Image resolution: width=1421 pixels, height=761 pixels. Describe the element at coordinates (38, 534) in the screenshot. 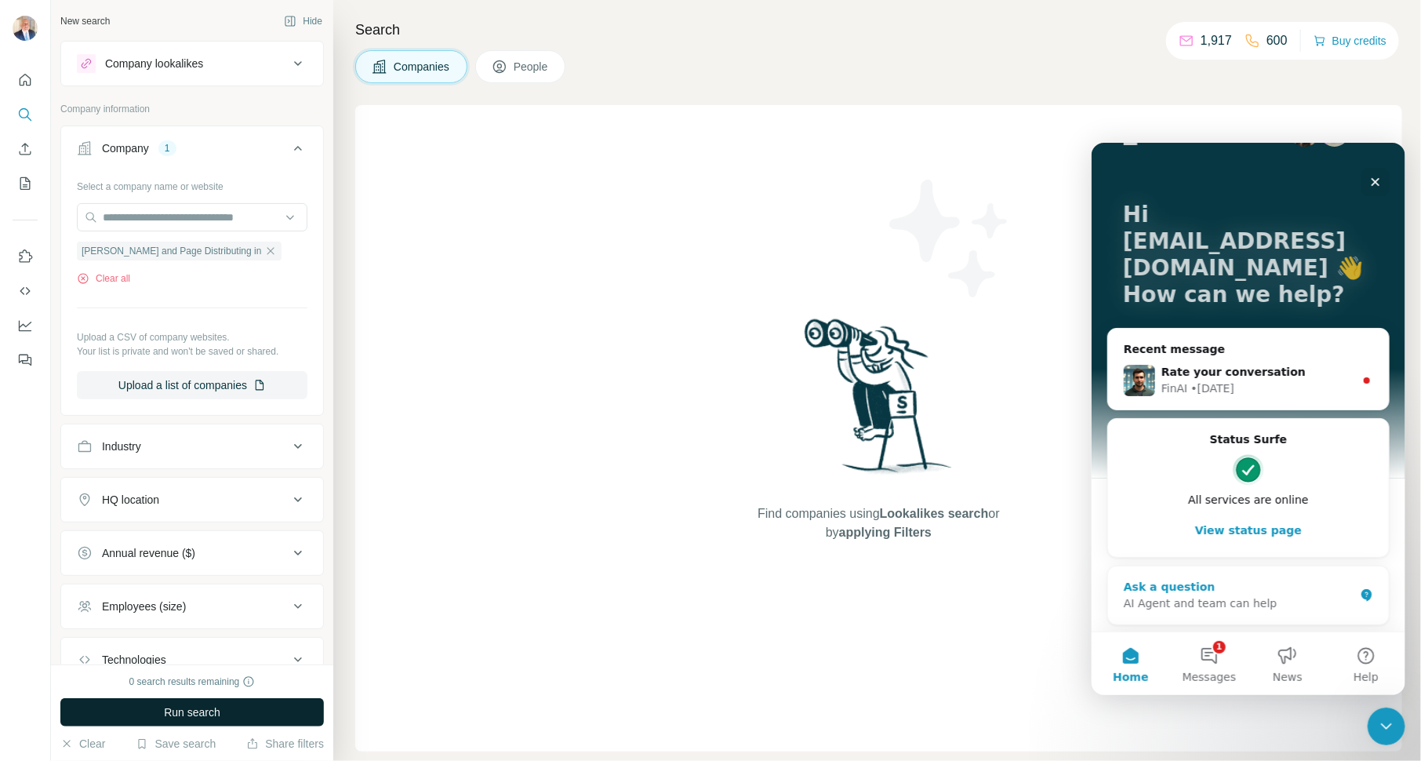

I see `span: Home` at that location.